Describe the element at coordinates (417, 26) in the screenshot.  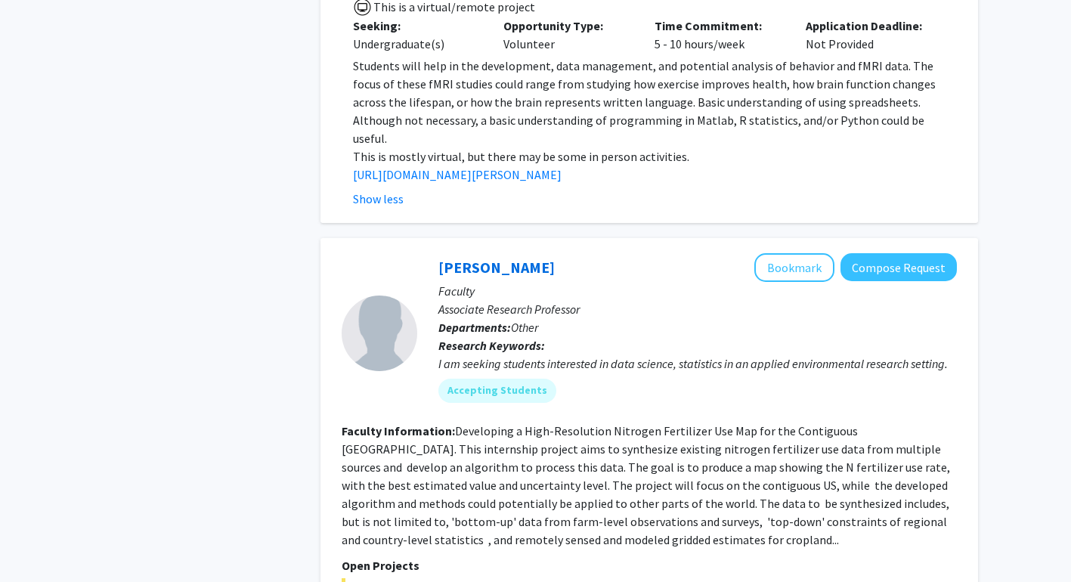
I see `p: Seeking:` at that location.